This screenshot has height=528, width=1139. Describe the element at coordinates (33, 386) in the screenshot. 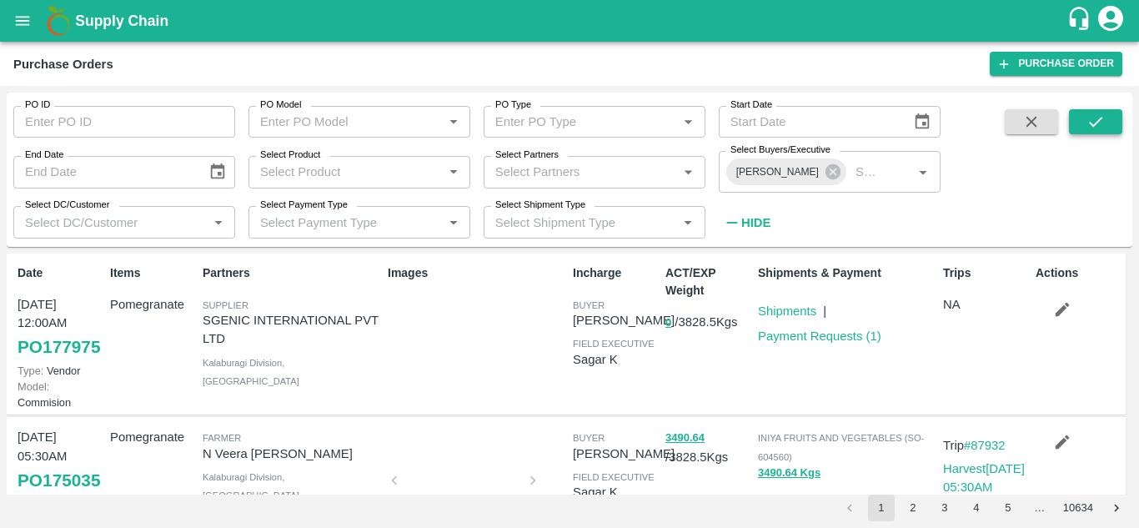

I see `span: Model:` at that location.